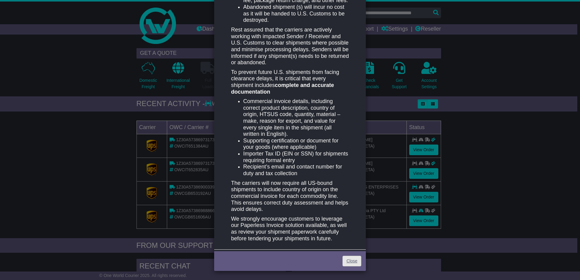 The height and width of the screenshot is (280, 580). I want to click on a: Close, so click(352, 261).